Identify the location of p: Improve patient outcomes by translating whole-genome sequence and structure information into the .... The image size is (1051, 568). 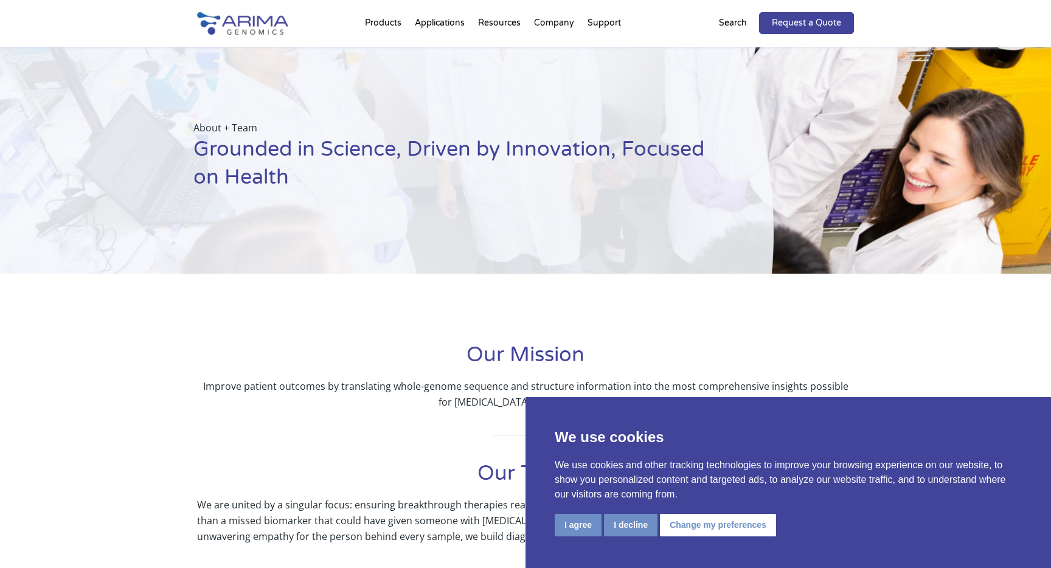
(525, 394).